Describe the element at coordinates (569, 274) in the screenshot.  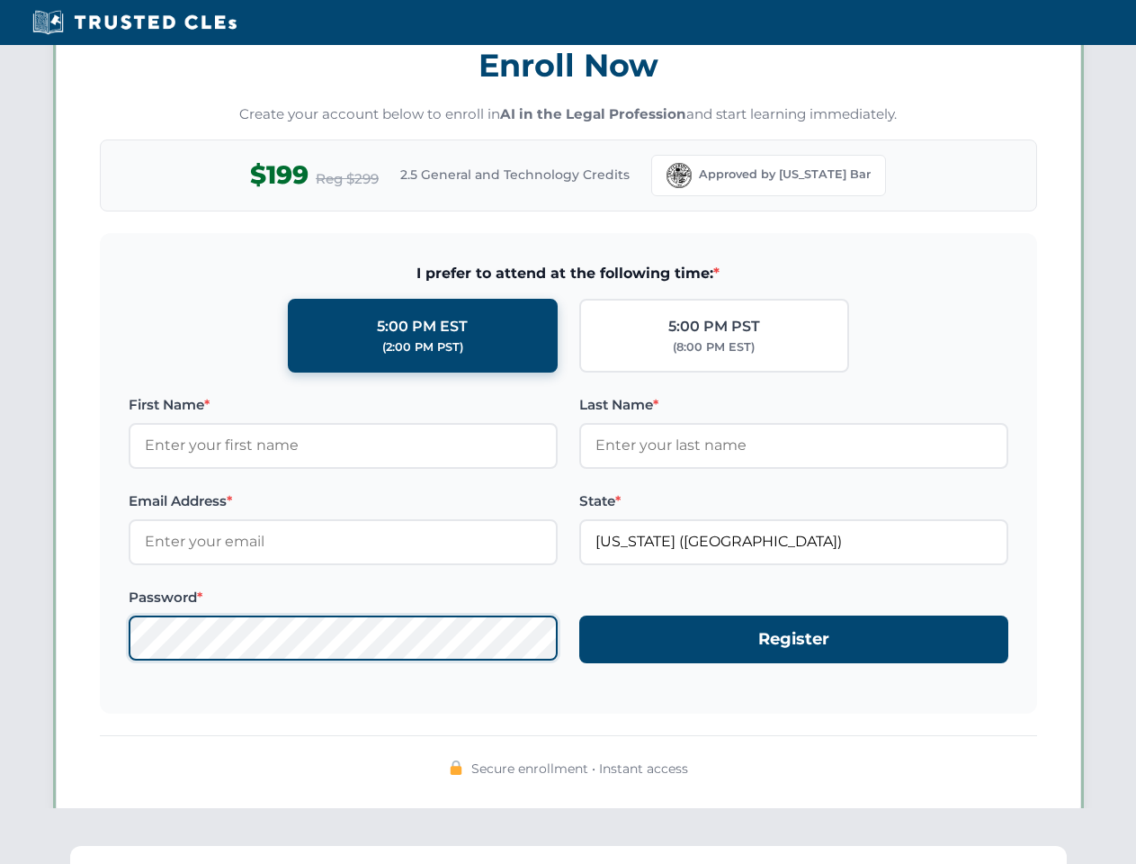
I see `span: I prefer to attend at the following time:` at that location.